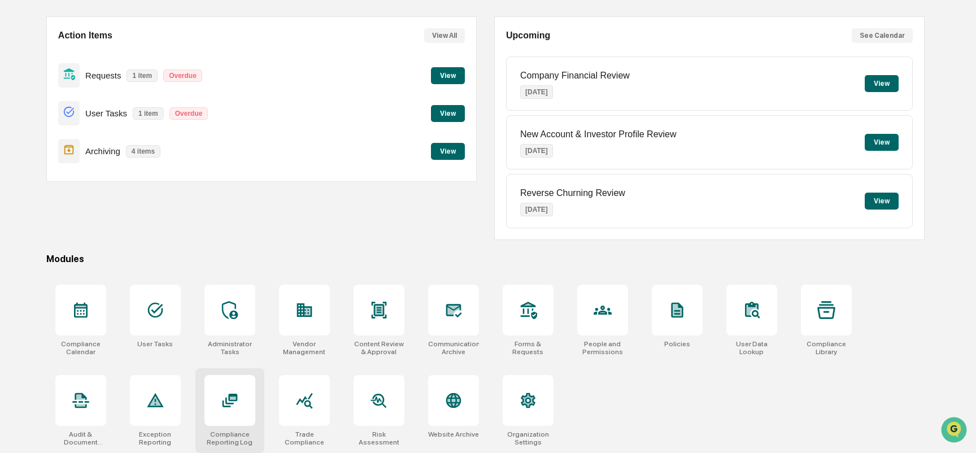  Describe the element at coordinates (230, 438) in the screenshot. I see `div: Compliance Reporting Log` at that location.